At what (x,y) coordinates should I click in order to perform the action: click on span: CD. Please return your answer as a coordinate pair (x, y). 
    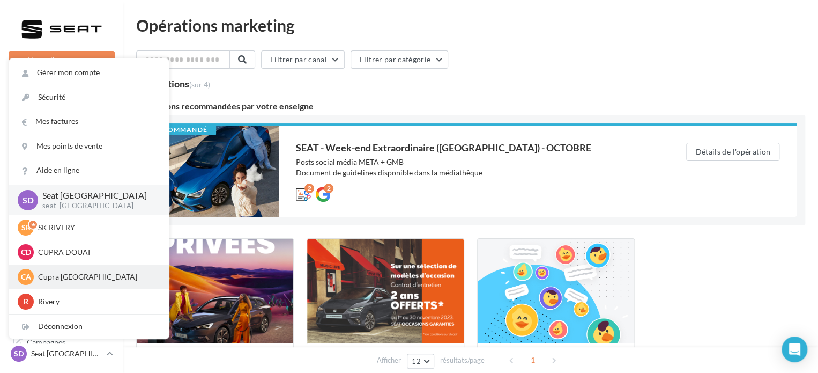
    Looking at the image, I should click on (26, 252).